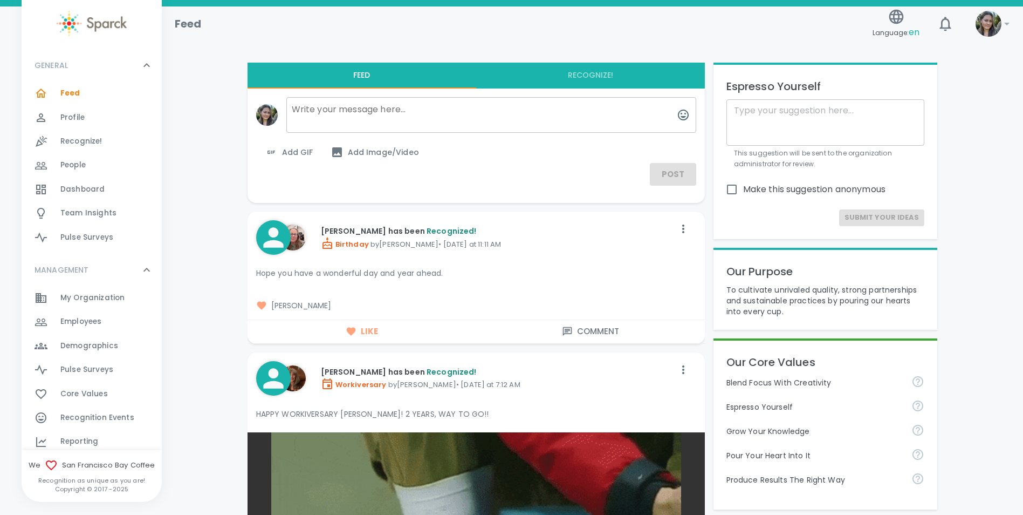 The height and width of the screenshot is (515, 1023). Describe the element at coordinates (826, 362) in the screenshot. I see `p: Our Core Values` at that location.